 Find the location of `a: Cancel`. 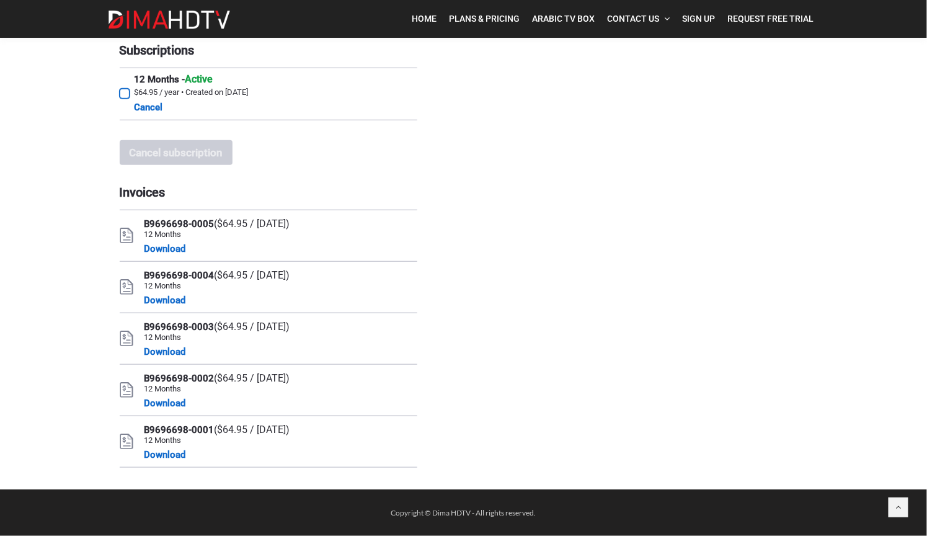

a: Cancel is located at coordinates (149, 107).